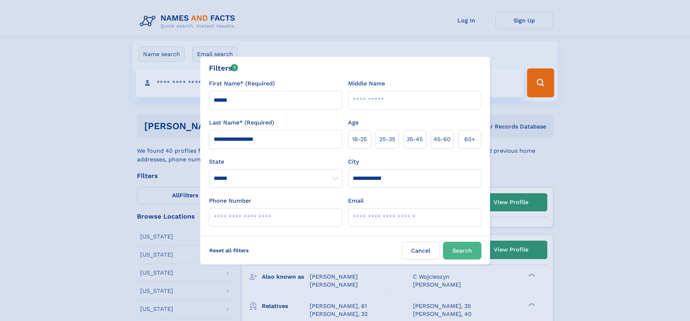 The image size is (690, 321). Describe the element at coordinates (354, 162) in the screenshot. I see `label: City` at that location.